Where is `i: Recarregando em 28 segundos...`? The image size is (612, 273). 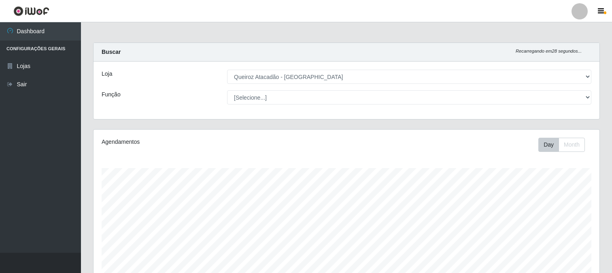
i: Recarregando em 28 segundos... is located at coordinates (549, 51).